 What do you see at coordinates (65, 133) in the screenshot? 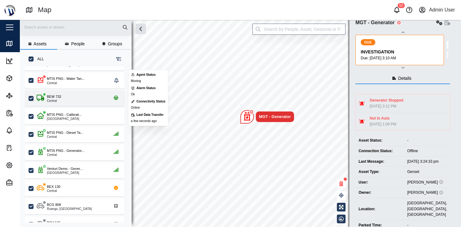
I see `div: MTIS PNG - Diesel Ta...` at bounding box center [65, 133].